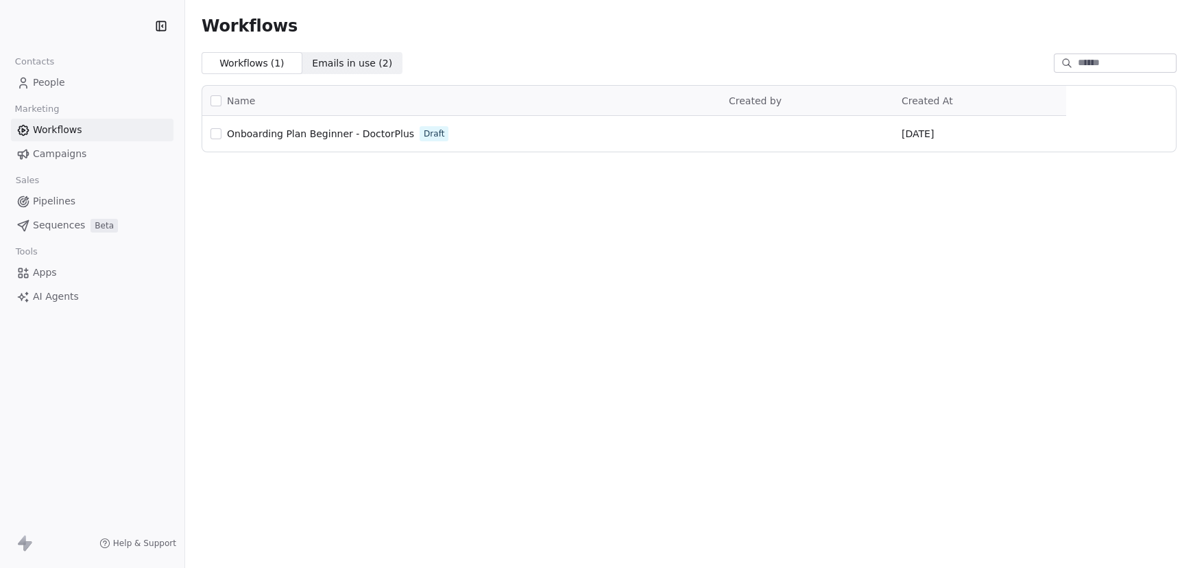 Image resolution: width=1193 pixels, height=568 pixels. I want to click on a: AI Agents, so click(92, 296).